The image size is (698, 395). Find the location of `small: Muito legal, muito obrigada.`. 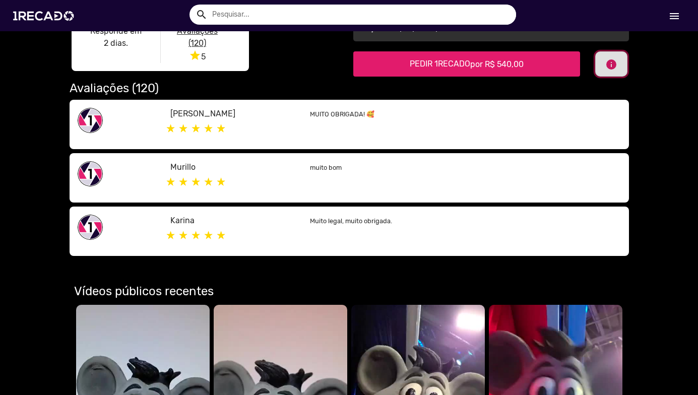

small: Muito legal, muito obrigada. is located at coordinates (351, 221).